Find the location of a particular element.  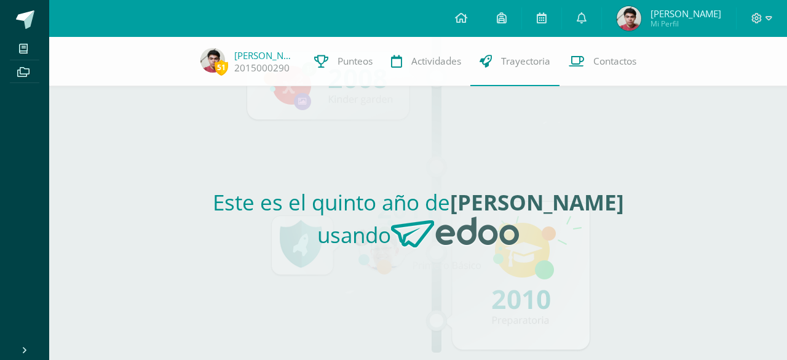

a: Trayectoria is located at coordinates (515, 61).